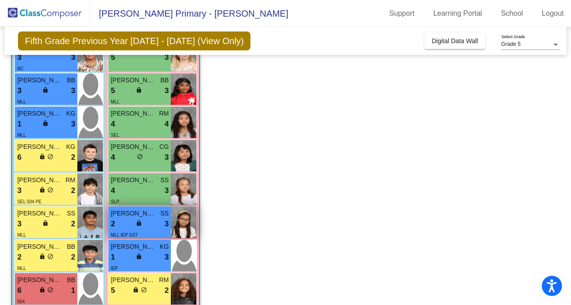 The width and height of the screenshot is (571, 305). What do you see at coordinates (512, 13) in the screenshot?
I see `a: School` at bounding box center [512, 13].